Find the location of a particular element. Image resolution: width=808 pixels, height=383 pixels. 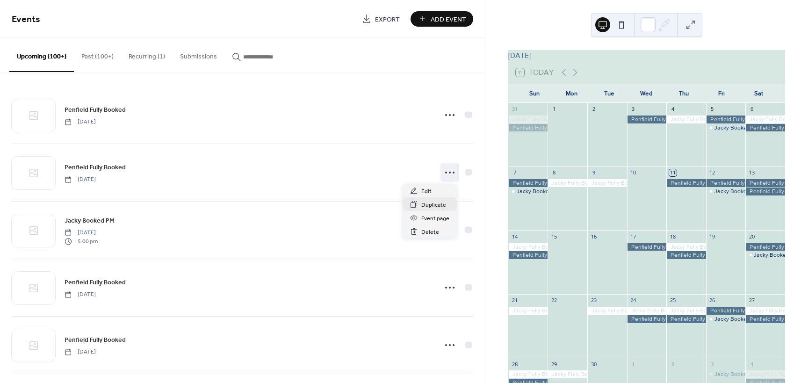

div: 18 is located at coordinates (673, 236).